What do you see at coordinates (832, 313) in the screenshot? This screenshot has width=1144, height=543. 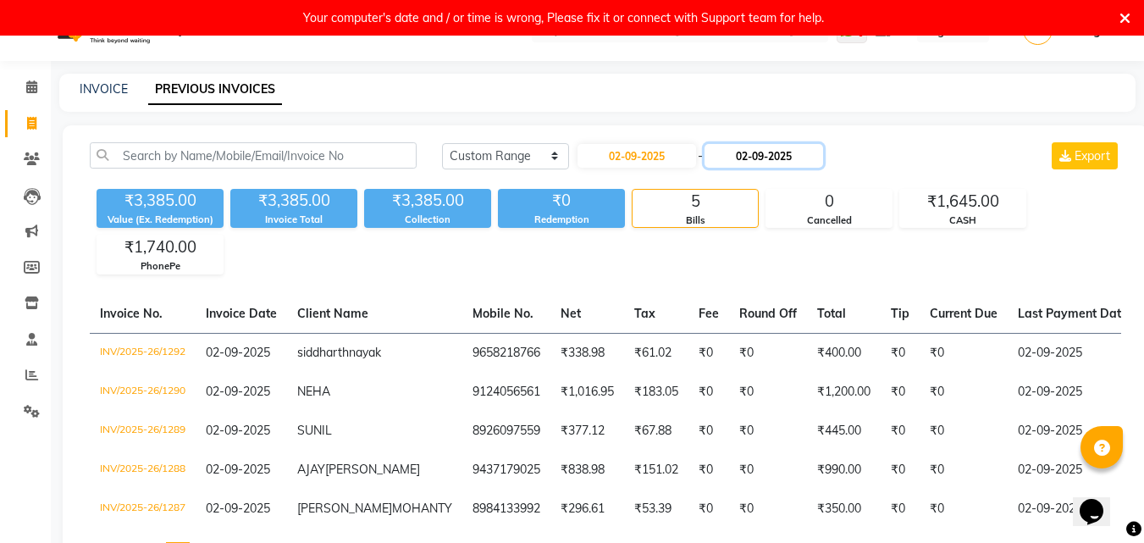 I see `span: Total` at bounding box center [832, 313].